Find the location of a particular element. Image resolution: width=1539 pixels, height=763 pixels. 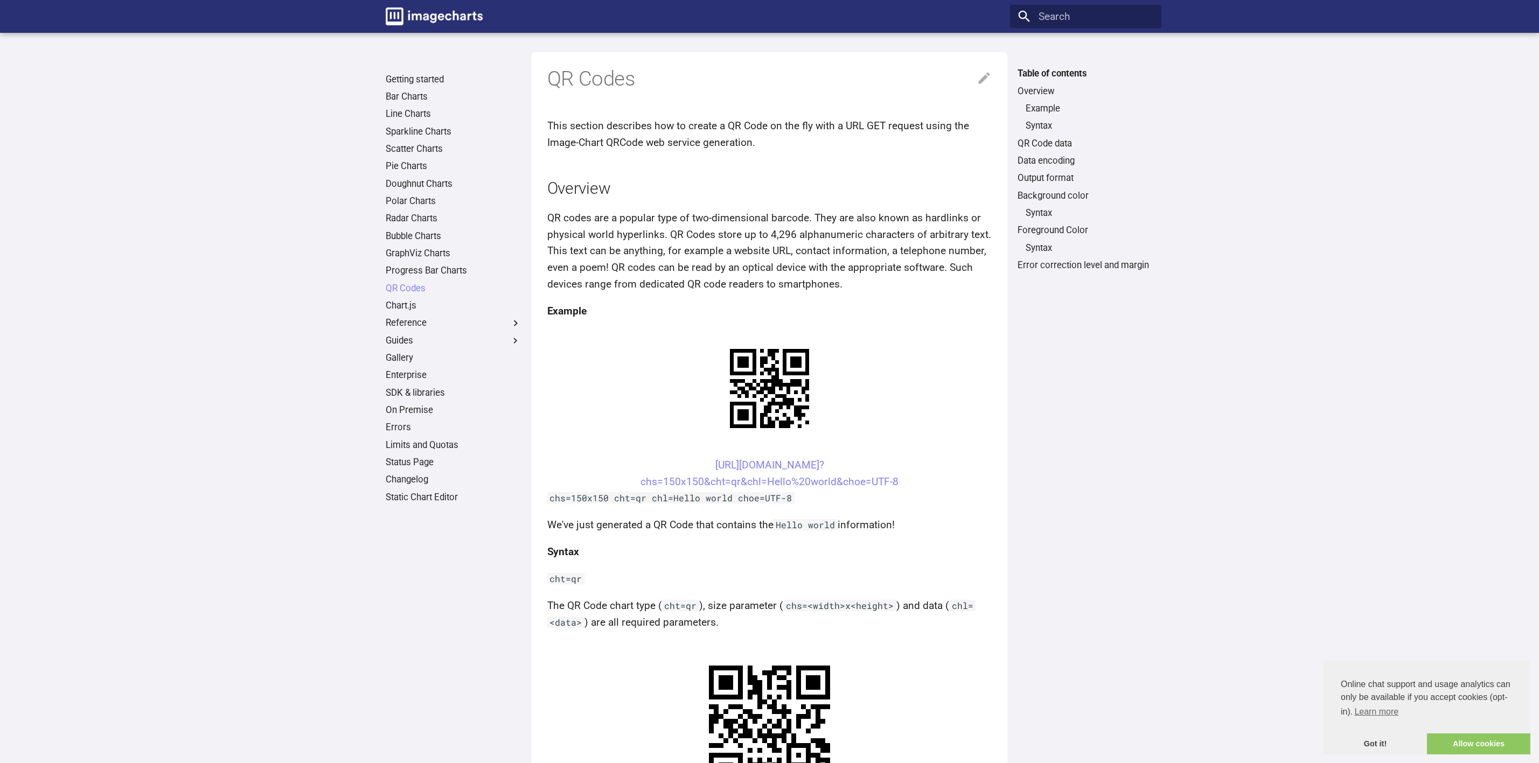

a: Scatter Charts is located at coordinates (454, 149).